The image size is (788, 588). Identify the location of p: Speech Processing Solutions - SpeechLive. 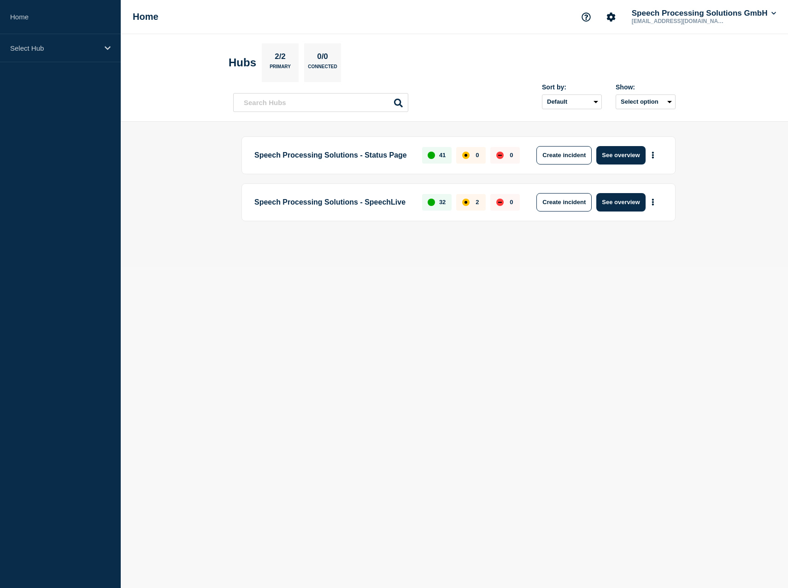
(333, 202).